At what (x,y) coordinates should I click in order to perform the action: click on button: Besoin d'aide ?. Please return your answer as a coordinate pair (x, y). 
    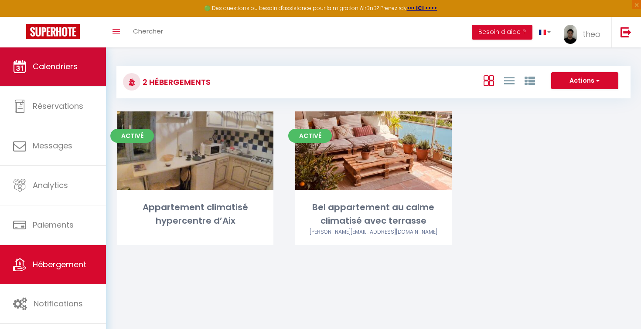
    Looking at the image, I should click on (502, 32).